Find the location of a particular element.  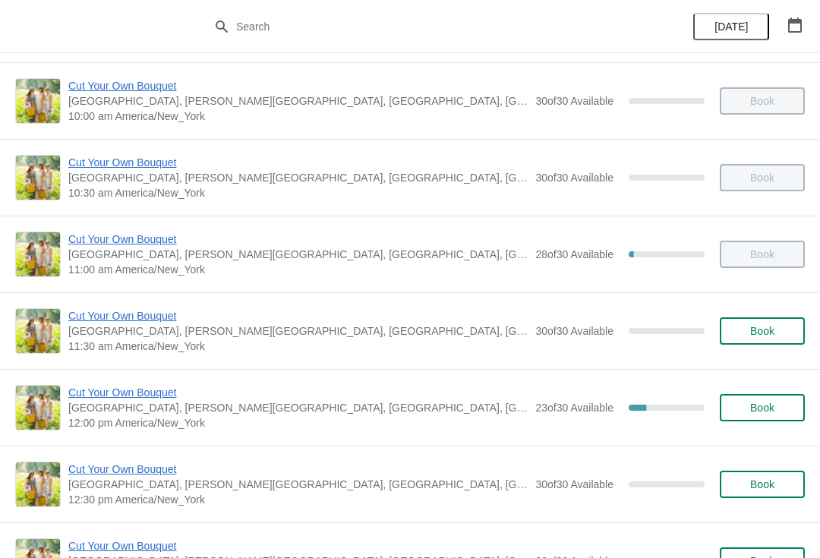

span: 28 of 30 Available is located at coordinates (574, 254).